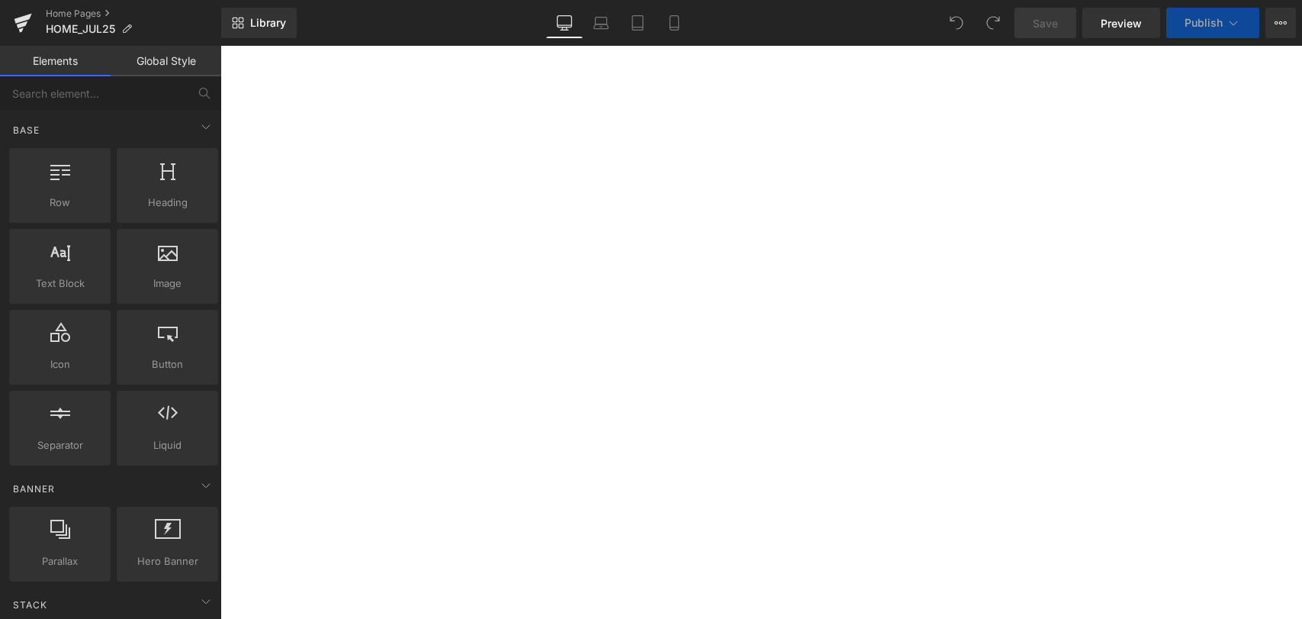 This screenshot has width=1302, height=619. What do you see at coordinates (133, 14) in the screenshot?
I see `a: Home Pages` at bounding box center [133, 14].